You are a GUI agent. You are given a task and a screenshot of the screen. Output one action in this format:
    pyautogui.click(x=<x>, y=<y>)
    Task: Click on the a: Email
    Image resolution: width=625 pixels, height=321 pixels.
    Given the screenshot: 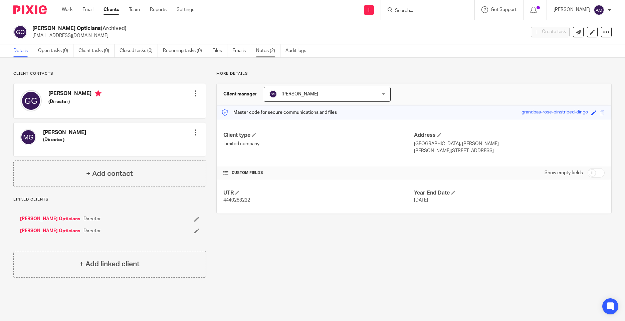 What is the action you would take?
    pyautogui.click(x=88, y=10)
    